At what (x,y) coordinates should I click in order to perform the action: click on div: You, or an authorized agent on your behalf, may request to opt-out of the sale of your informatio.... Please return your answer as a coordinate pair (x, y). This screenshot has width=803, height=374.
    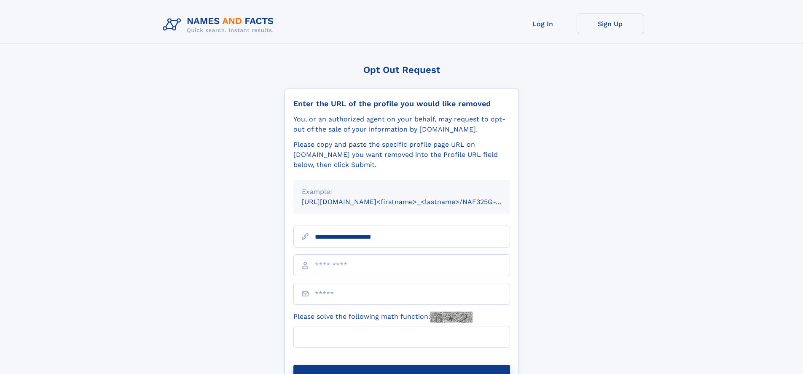
    Looking at the image, I should click on (402, 124).